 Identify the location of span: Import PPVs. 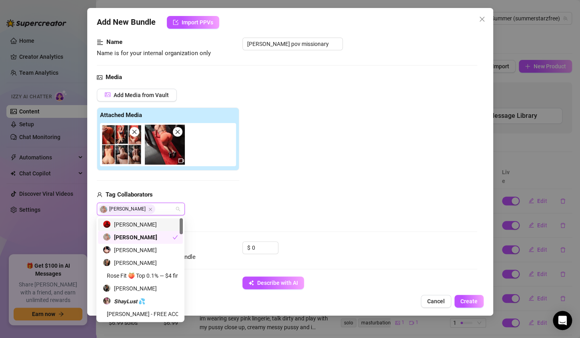
(197, 22).